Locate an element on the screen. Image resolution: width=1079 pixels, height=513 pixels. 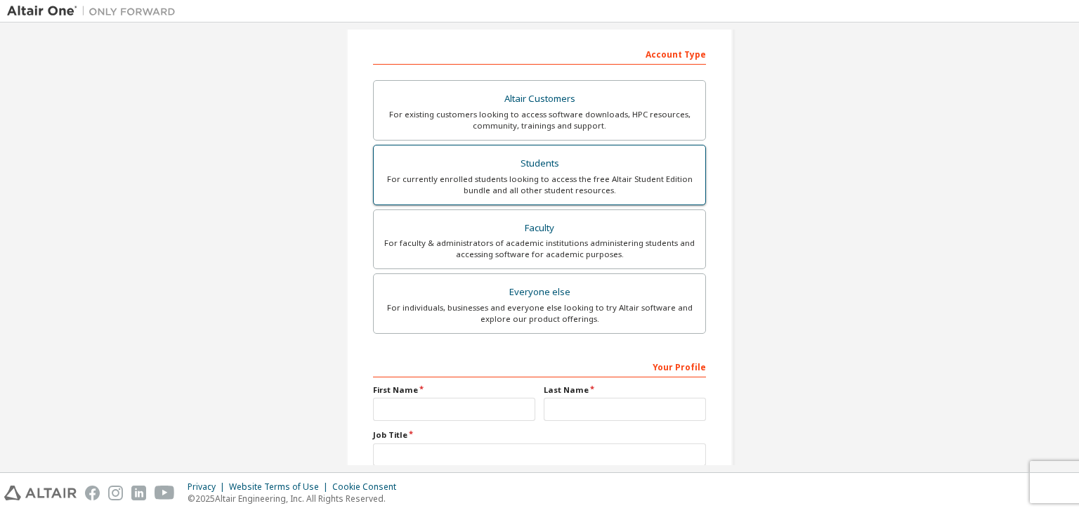
label: Last Name is located at coordinates (624, 390).